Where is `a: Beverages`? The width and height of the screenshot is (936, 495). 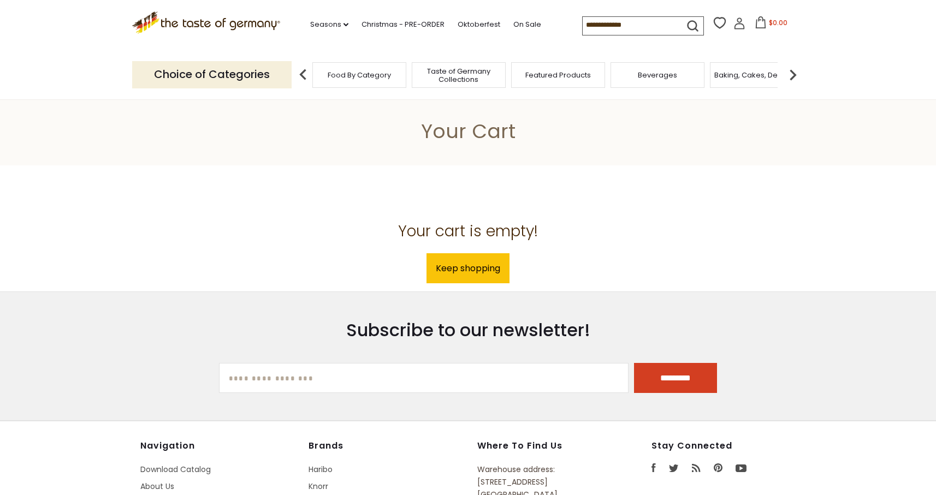
a: Beverages is located at coordinates (657, 75).